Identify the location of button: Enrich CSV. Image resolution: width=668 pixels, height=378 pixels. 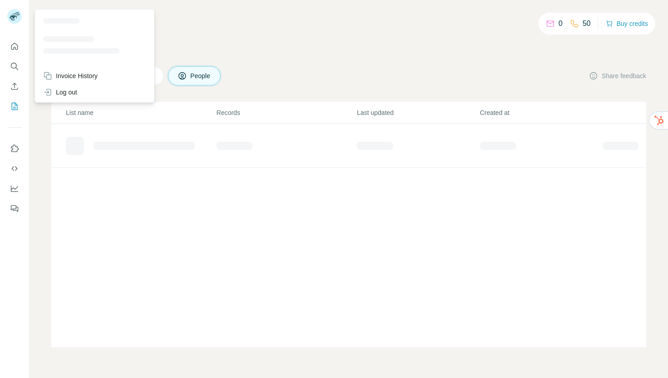
(15, 86).